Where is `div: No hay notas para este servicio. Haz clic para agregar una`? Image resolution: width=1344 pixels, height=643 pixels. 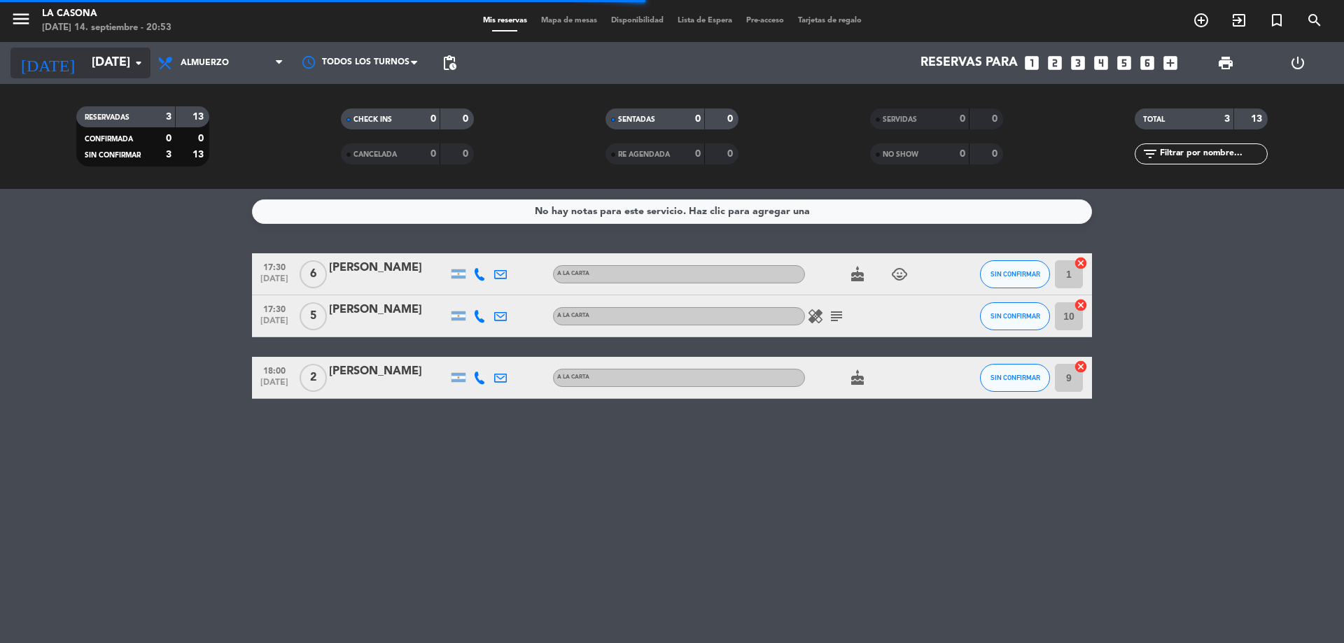
div: No hay notas para este servicio. Haz clic para agregar una is located at coordinates (672, 211).